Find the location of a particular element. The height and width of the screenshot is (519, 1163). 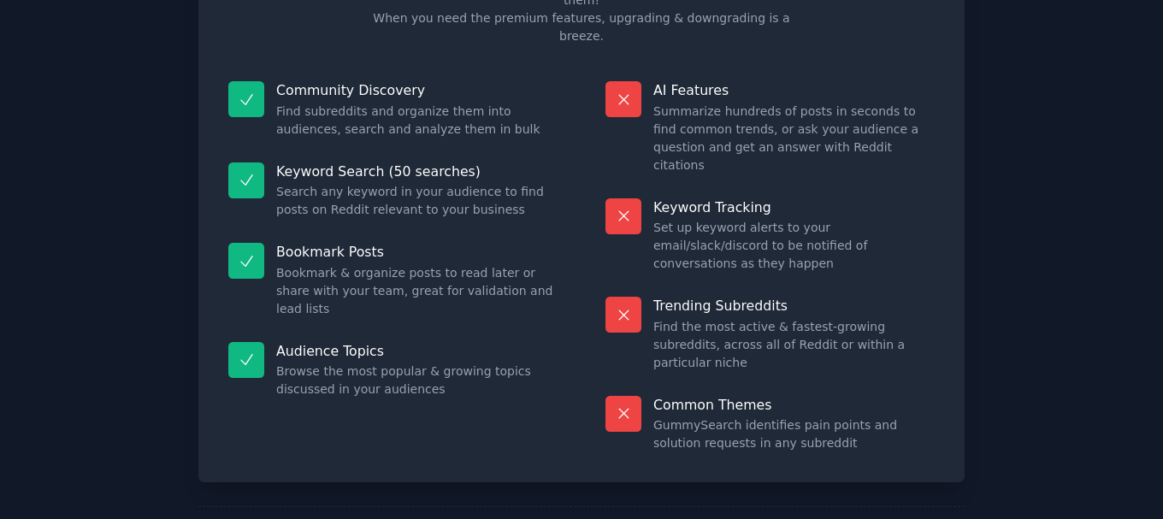

p: Audience Topics is located at coordinates (416, 351).